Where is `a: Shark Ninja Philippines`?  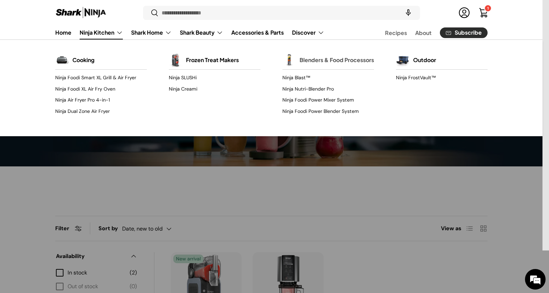 a: Shark Ninja Philippines is located at coordinates (81, 13).